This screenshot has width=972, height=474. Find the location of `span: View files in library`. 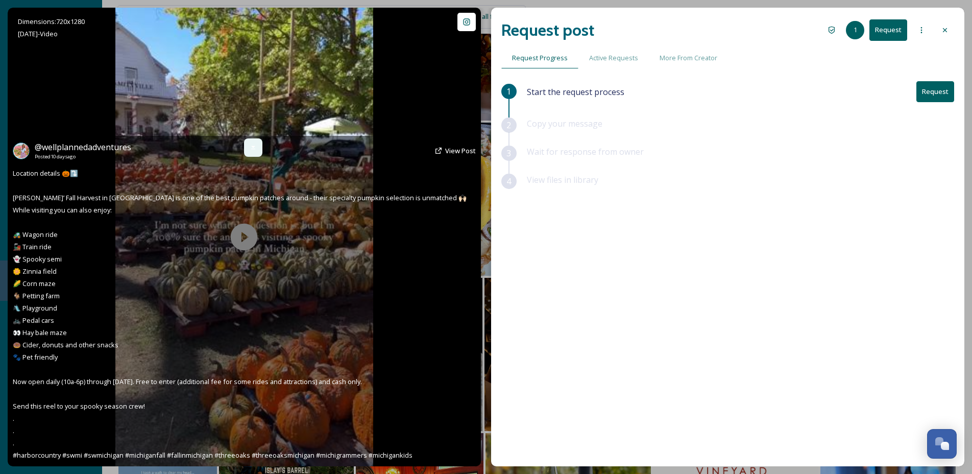

span: View files in library is located at coordinates (563, 180).